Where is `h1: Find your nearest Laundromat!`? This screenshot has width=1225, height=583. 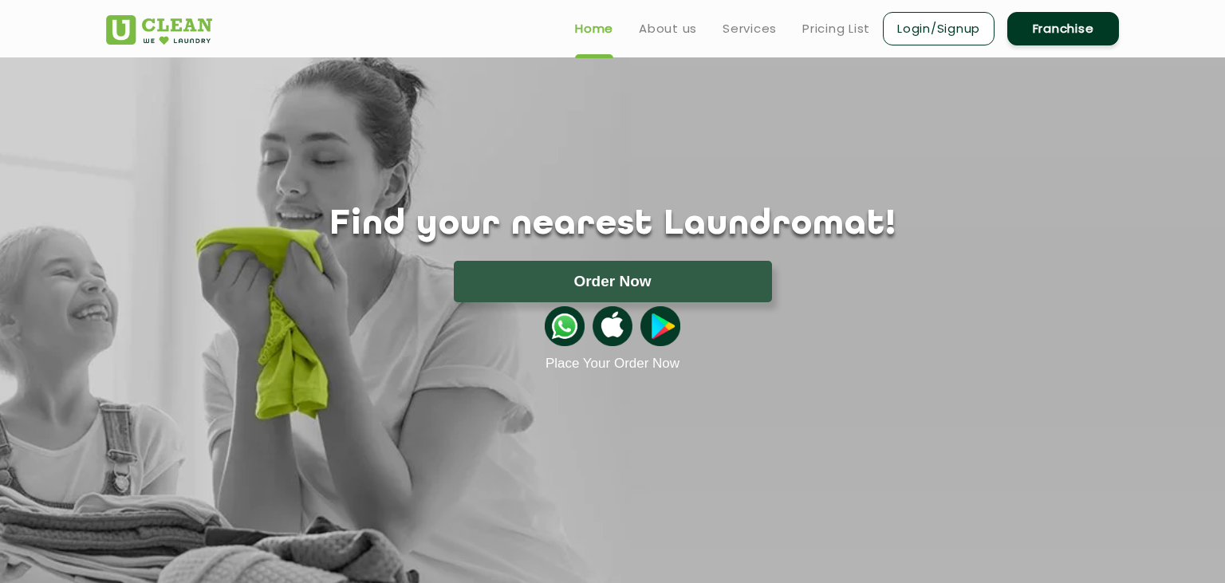 h1: Find your nearest Laundromat! is located at coordinates (612, 225).